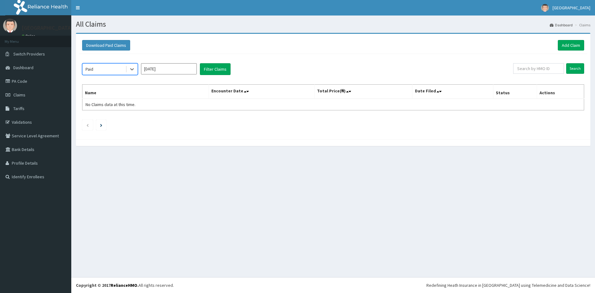 The height and width of the screenshot is (293, 595). Describe the element at coordinates (124, 285) in the screenshot. I see `a: RelianceHMO` at that location.